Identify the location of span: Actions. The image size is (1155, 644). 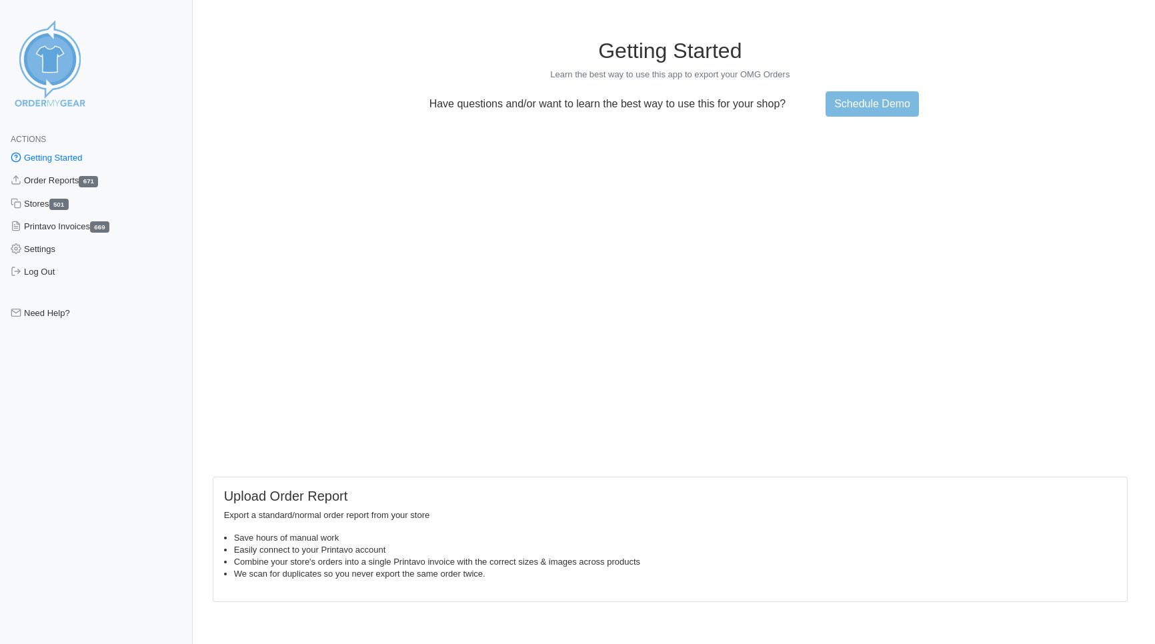
(28, 139).